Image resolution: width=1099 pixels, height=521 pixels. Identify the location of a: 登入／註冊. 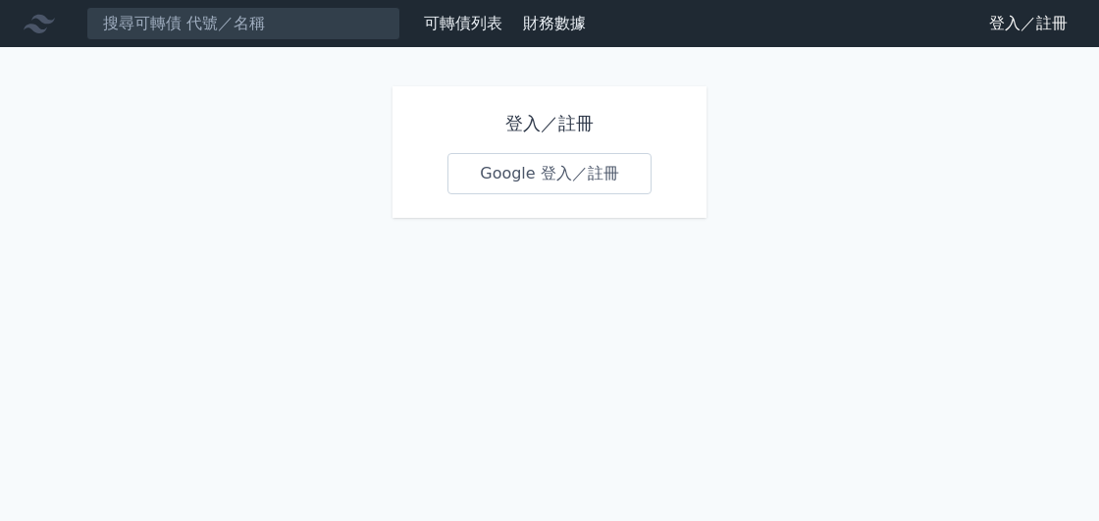
(1029, 24).